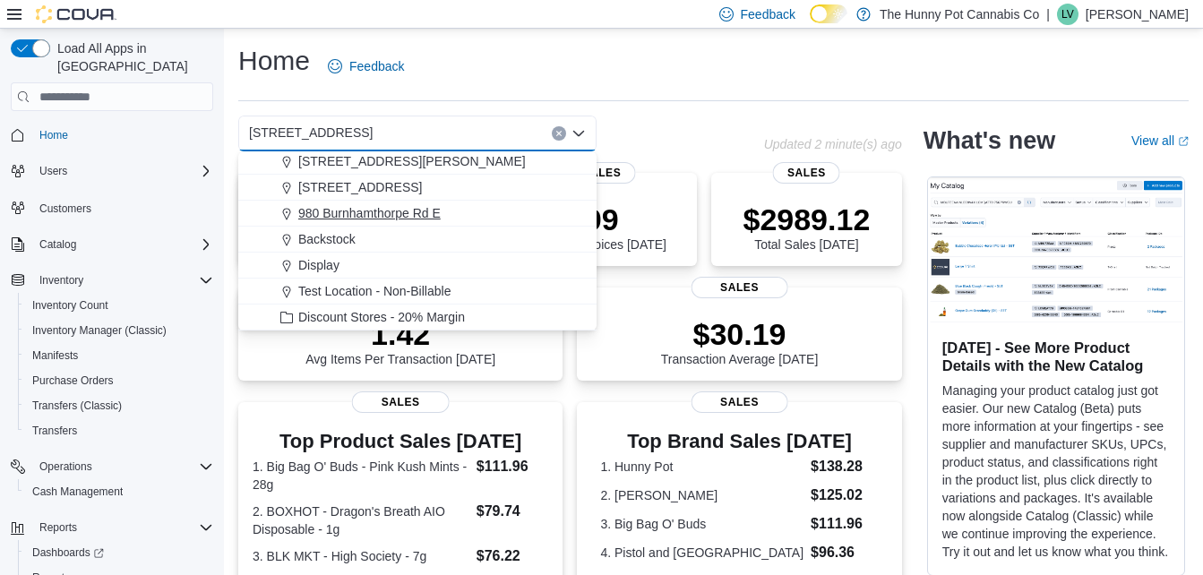  What do you see at coordinates (365, 66) in the screenshot?
I see `a: Feedback` at bounding box center [365, 66].